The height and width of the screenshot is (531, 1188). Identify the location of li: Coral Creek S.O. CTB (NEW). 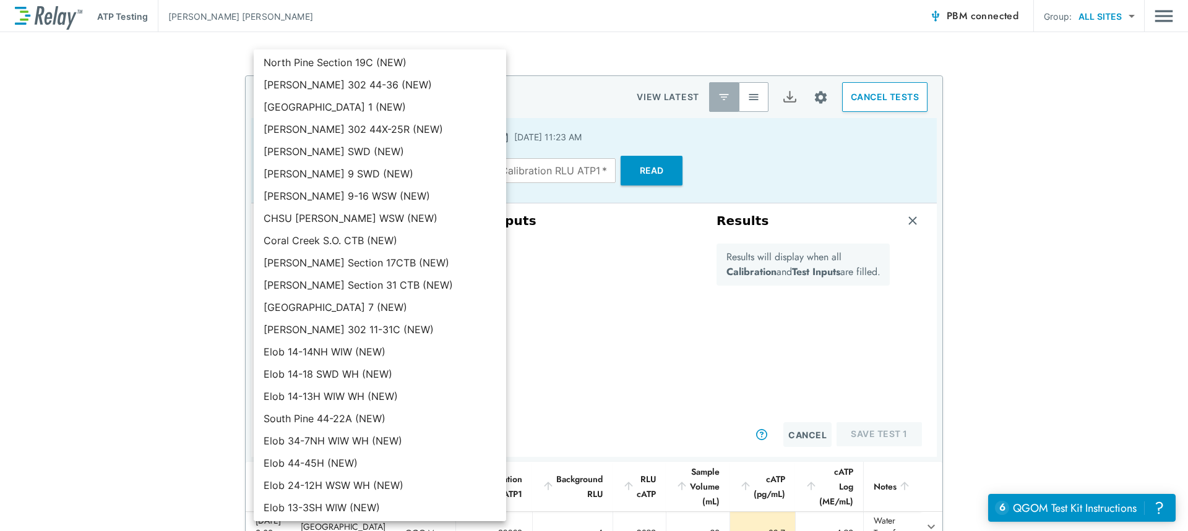
(380, 241).